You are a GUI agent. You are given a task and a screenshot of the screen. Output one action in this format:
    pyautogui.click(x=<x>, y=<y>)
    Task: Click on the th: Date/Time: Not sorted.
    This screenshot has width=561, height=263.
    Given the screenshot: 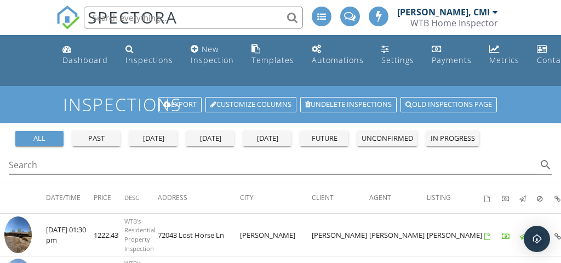 What is the action you would take?
    pyautogui.click(x=70, y=198)
    